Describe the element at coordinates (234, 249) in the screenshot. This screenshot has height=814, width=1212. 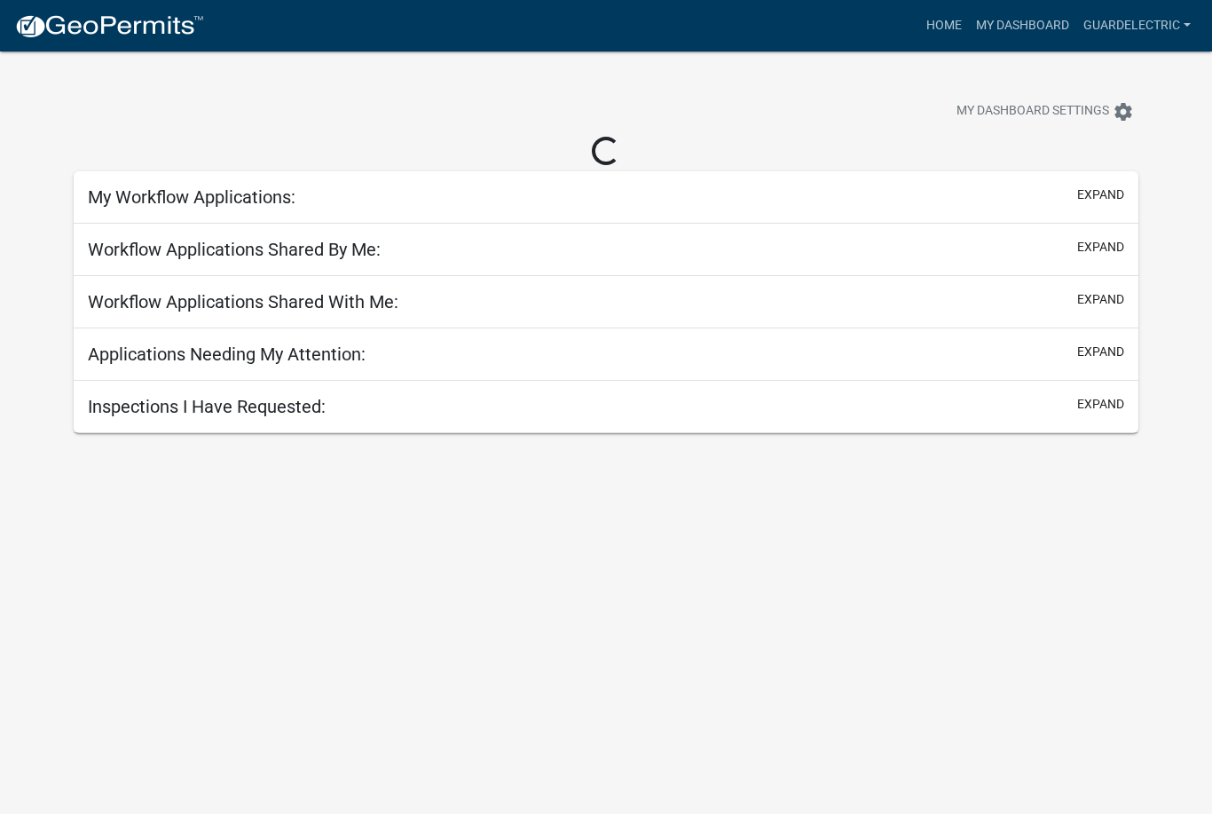
I see `h5: Workflow Applications Shared By Me:` at that location.